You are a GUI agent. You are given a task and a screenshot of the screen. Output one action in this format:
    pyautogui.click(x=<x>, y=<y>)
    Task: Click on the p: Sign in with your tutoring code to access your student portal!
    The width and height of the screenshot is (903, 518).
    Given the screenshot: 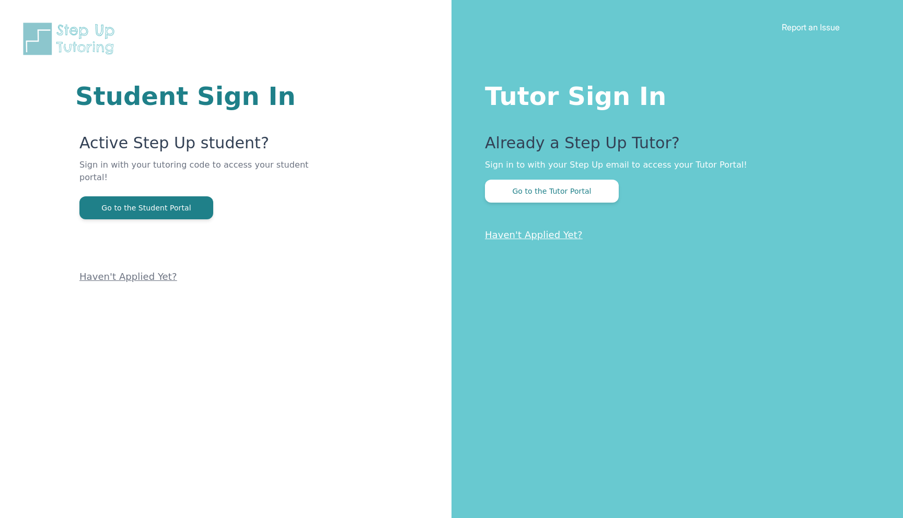 What is the action you would take?
    pyautogui.click(x=203, y=178)
    